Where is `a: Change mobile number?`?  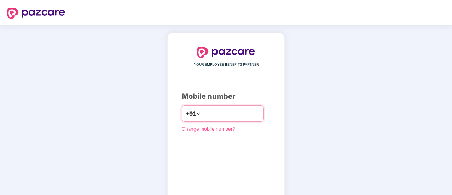 a: Change mobile number? is located at coordinates (208, 129).